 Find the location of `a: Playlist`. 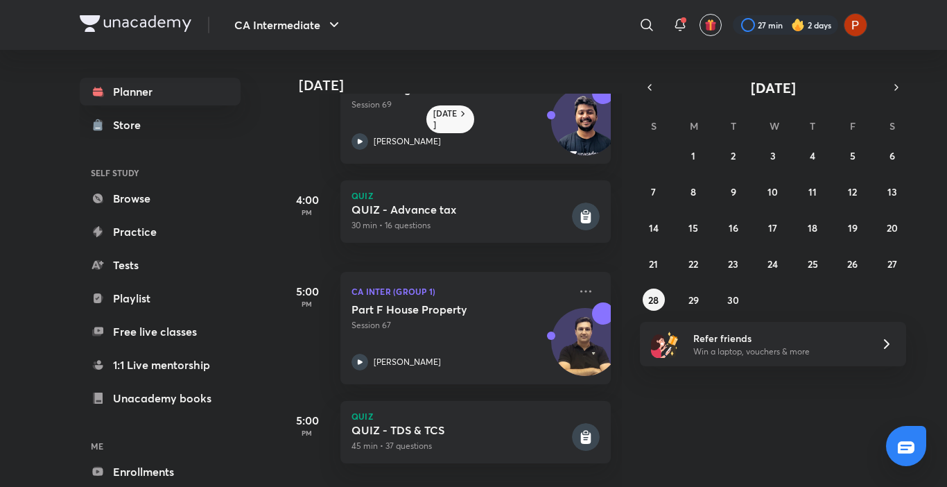

a: Playlist is located at coordinates (160, 298).